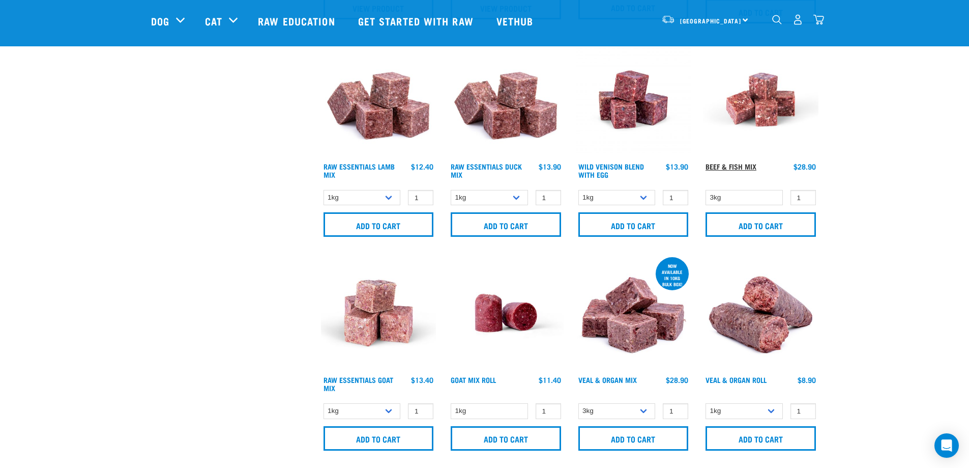 The width and height of the screenshot is (969, 468). Describe the element at coordinates (798, 19) in the screenshot. I see `img: user.png` at that location.